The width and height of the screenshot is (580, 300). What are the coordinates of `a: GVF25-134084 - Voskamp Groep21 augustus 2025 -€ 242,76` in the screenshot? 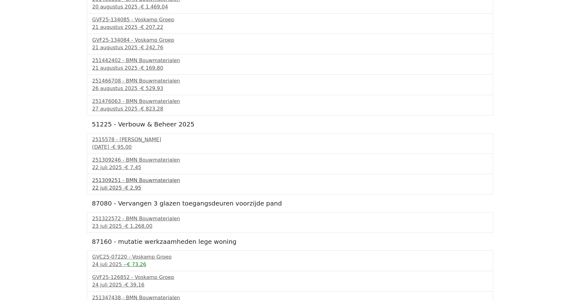 It's located at (290, 44).